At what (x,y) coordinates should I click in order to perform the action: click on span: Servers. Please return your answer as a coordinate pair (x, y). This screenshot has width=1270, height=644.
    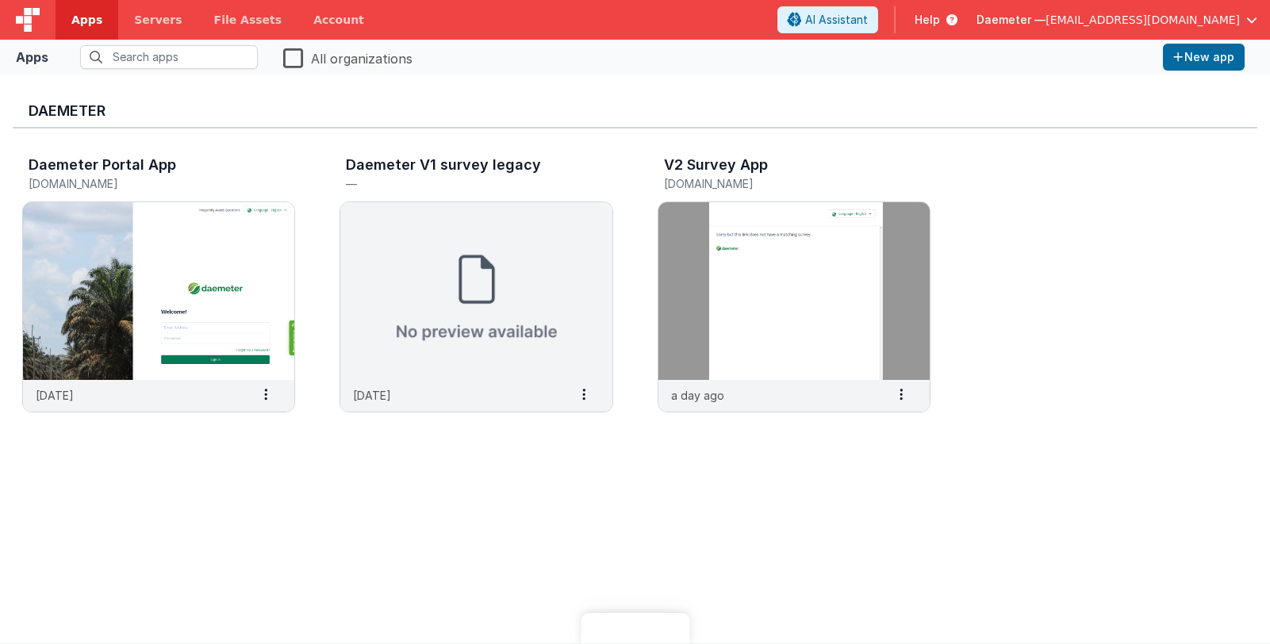
    Looking at the image, I should click on (158, 20).